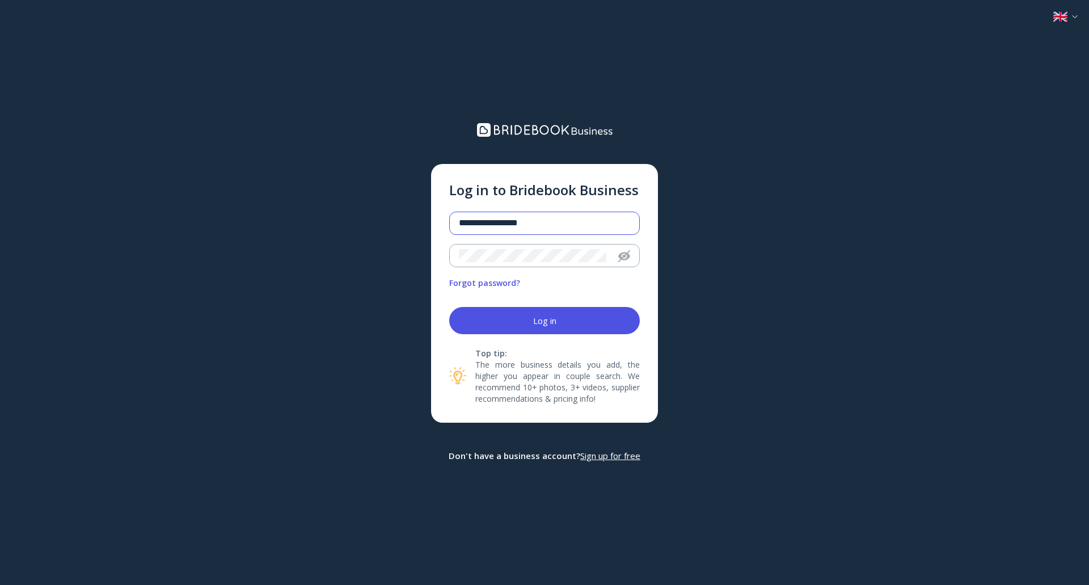 This screenshot has height=585, width=1089. What do you see at coordinates (610, 455) in the screenshot?
I see `a: Sign up for free` at bounding box center [610, 455].